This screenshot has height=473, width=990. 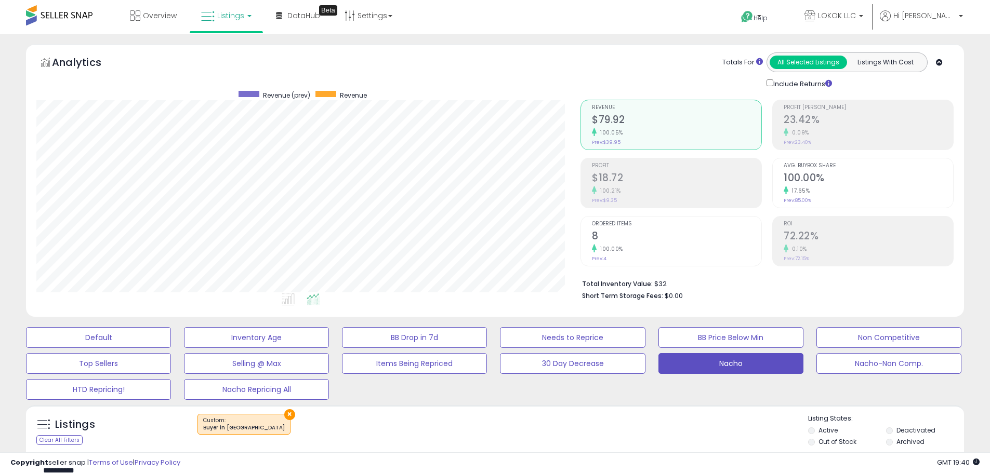 I want to click on small: Prev: $39.95, so click(x=606, y=142).